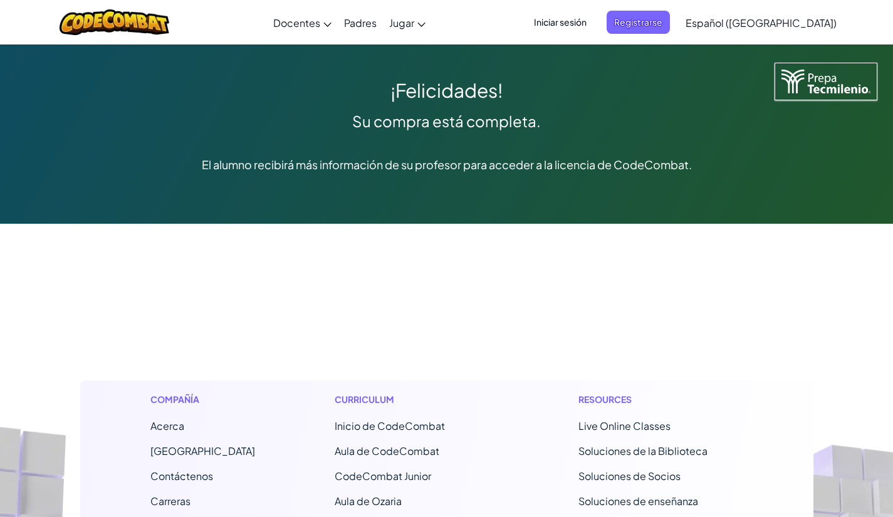 This screenshot has height=517, width=893. Describe the element at coordinates (446, 164) in the screenshot. I see `div: El alumno recibirá más información de su profesor para acceder a la licencia de CodeCombat.` at that location.